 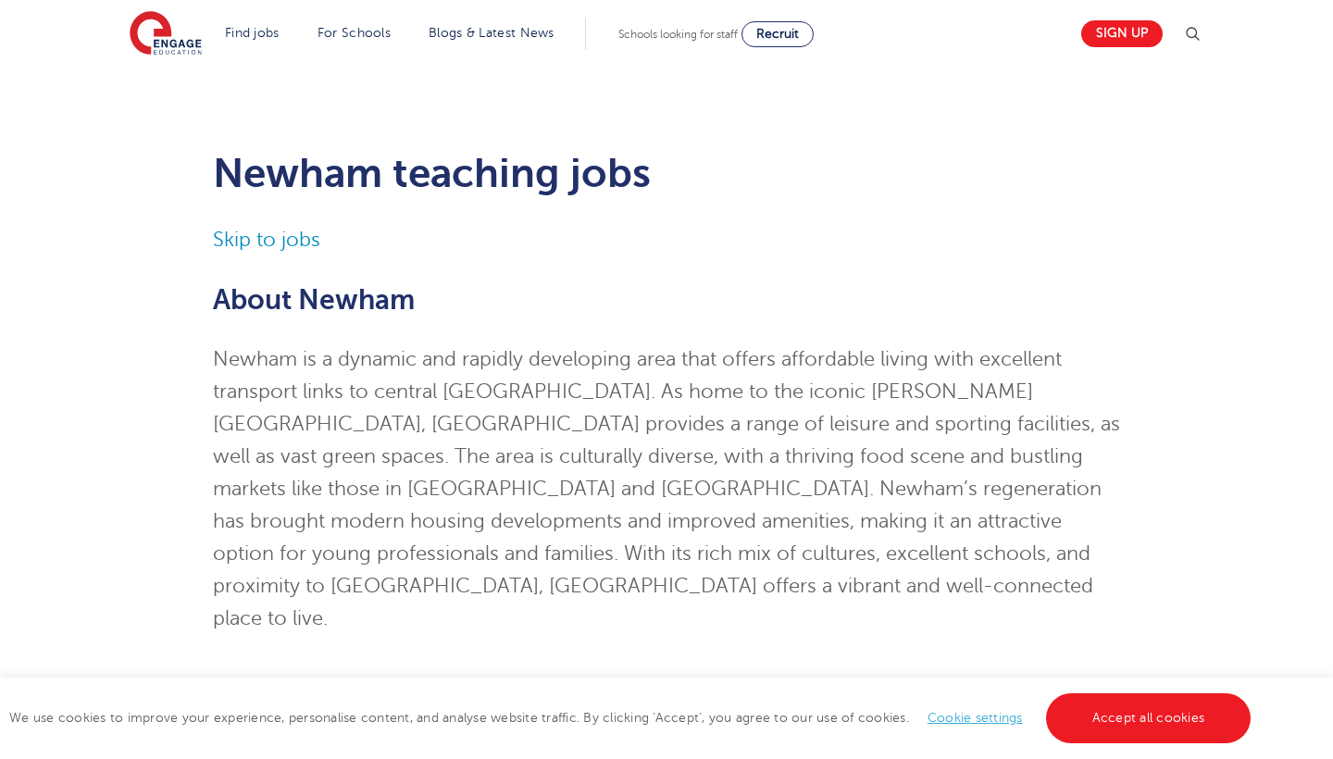 I want to click on span: Schools looking for staff, so click(x=678, y=34).